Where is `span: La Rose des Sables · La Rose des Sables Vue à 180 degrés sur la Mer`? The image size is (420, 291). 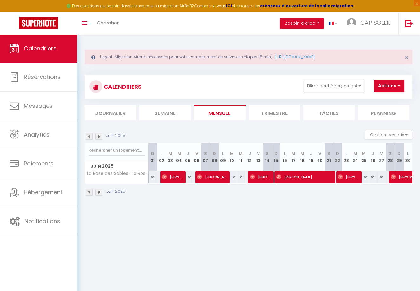
span: La Rose des Sables · La Rose des Sables Vue à 180 degrés sur la Mer is located at coordinates (118, 173).